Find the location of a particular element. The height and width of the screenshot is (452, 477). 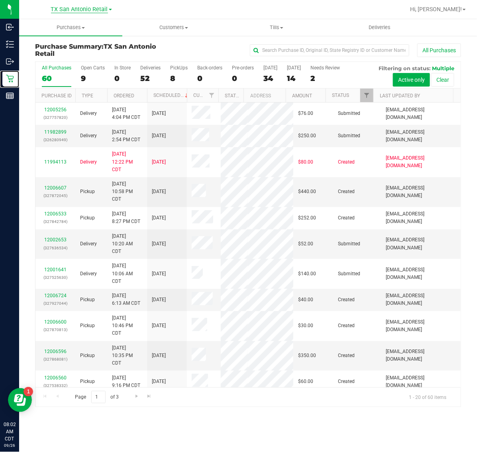

a: 12006607 is located at coordinates (55, 188).